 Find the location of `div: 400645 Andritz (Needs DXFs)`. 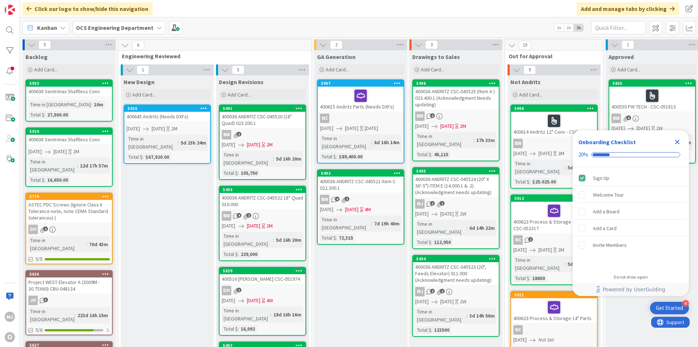

div: 400645 Andritz (Needs DXFs) is located at coordinates (167, 116).